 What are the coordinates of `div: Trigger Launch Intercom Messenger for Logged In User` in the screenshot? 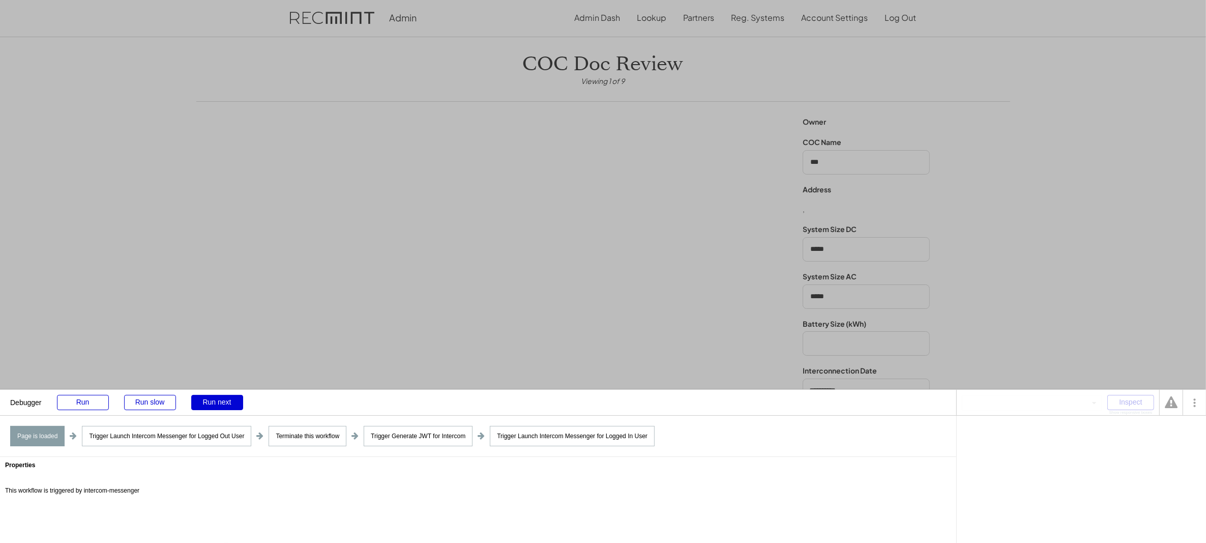 It's located at (572, 436).